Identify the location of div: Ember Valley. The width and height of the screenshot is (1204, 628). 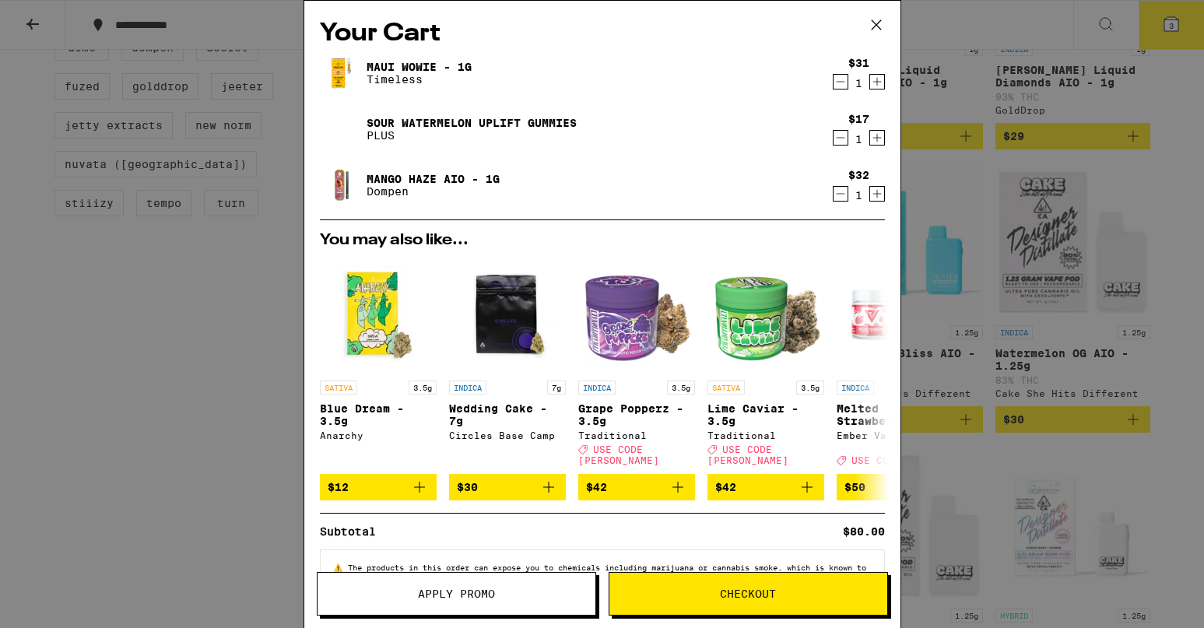
(895, 435).